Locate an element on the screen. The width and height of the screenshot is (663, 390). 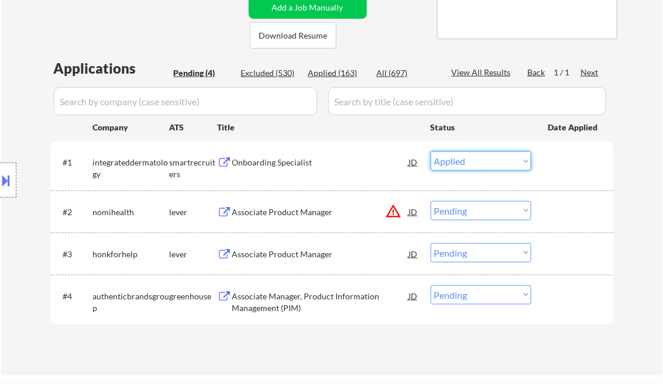
input: Search by title (case sensitive) is located at coordinates (467, 101).